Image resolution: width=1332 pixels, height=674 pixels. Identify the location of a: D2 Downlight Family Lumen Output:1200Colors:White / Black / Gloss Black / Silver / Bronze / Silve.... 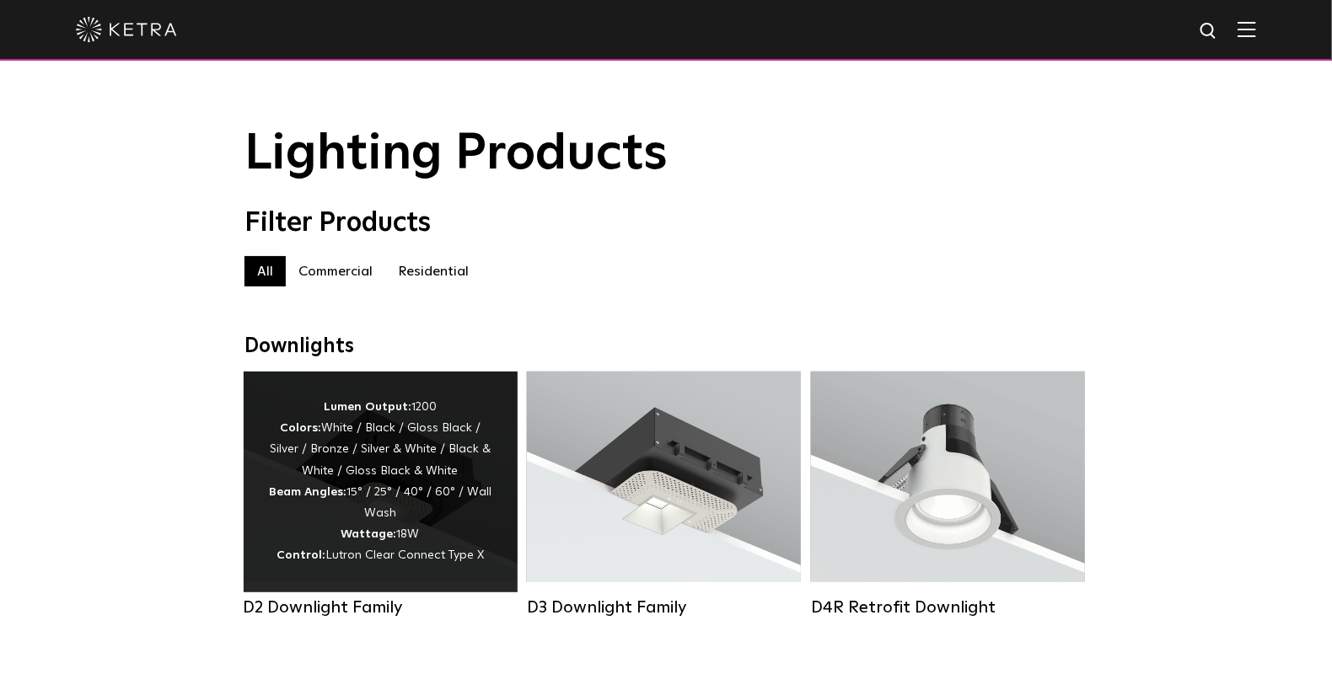
(380, 495).